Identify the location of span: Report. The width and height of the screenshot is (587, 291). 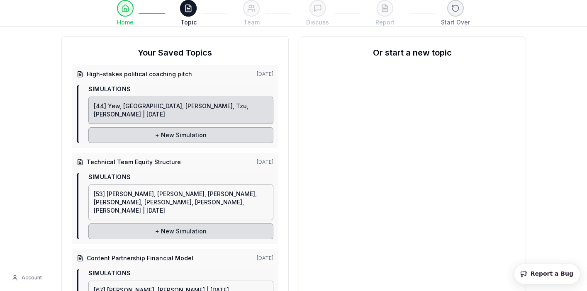
(385, 22).